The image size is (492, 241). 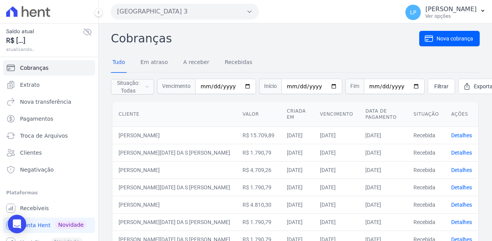 I want to click on th: Vencimento, so click(x=336, y=114).